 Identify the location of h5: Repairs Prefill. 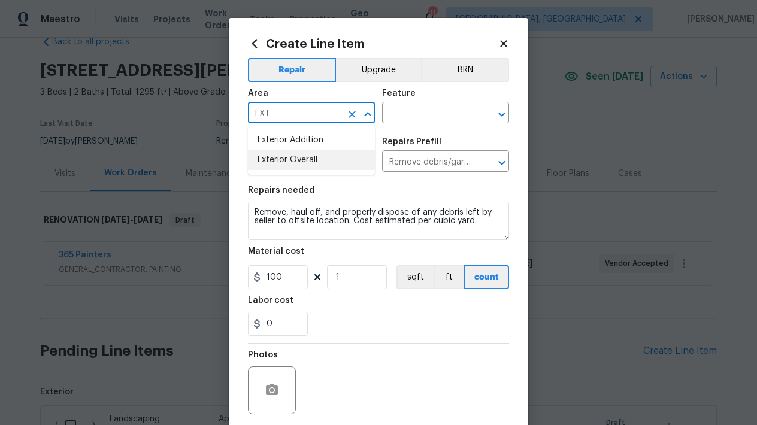
(412, 142).